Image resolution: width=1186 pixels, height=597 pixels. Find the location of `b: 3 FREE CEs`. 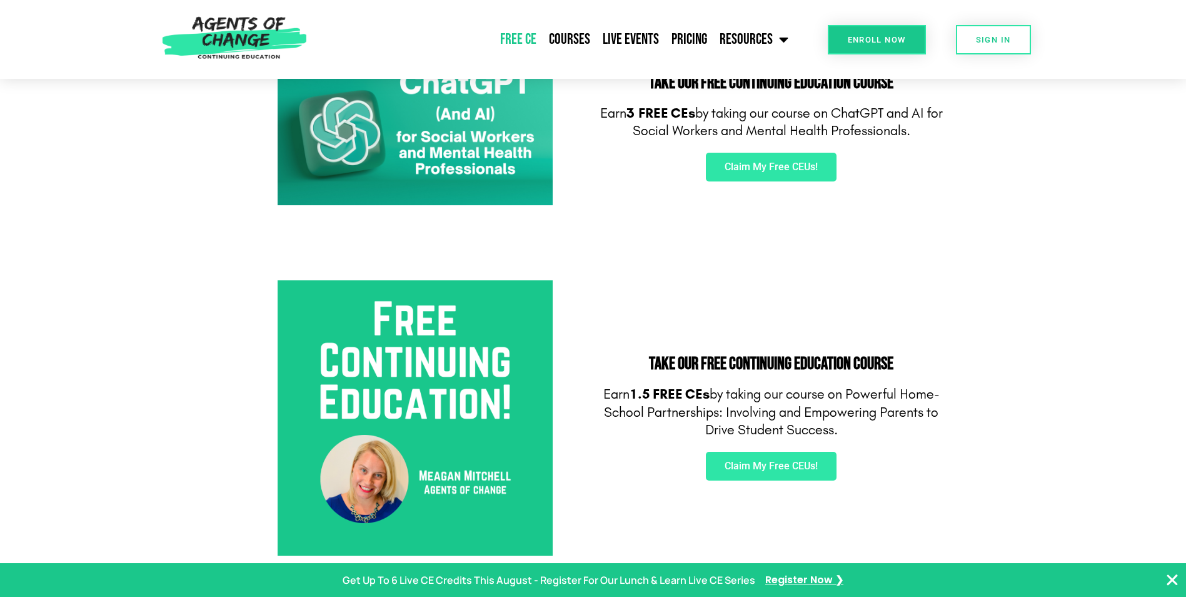

b: 3 FREE CEs is located at coordinates (661, 113).